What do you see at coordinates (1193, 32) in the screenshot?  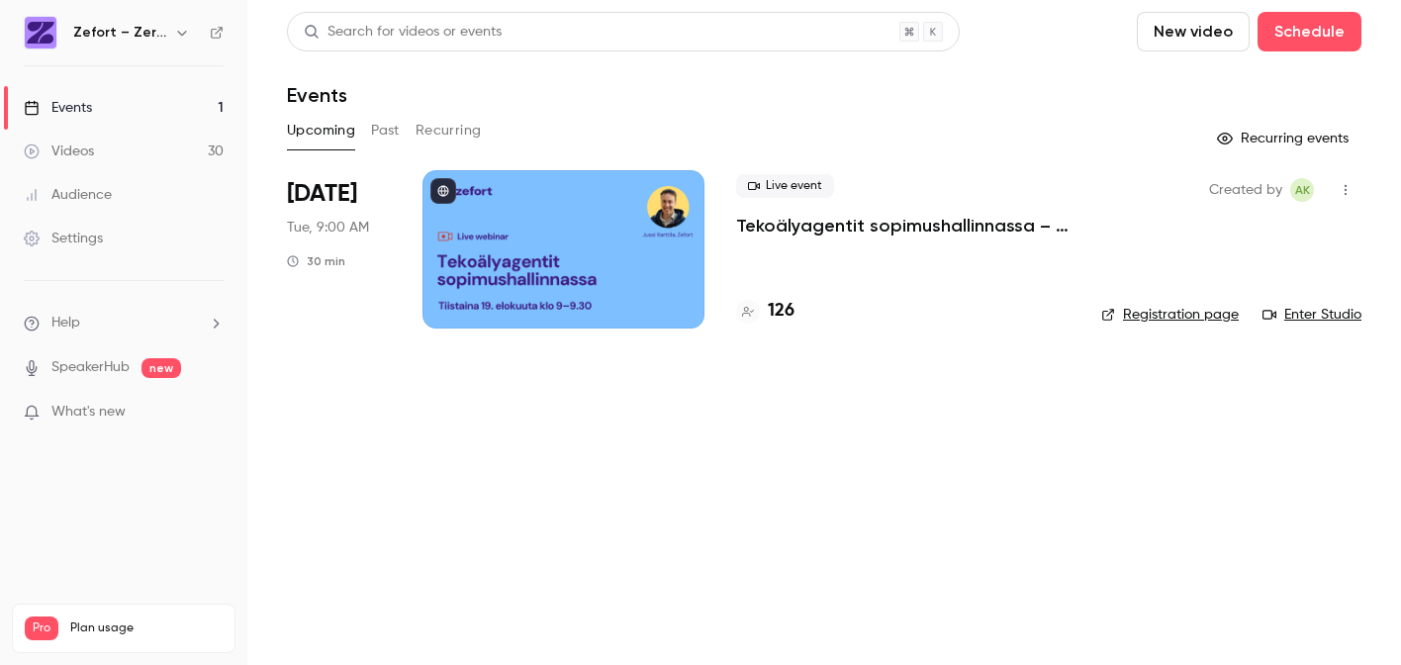 I see `button: New video` at bounding box center [1193, 32].